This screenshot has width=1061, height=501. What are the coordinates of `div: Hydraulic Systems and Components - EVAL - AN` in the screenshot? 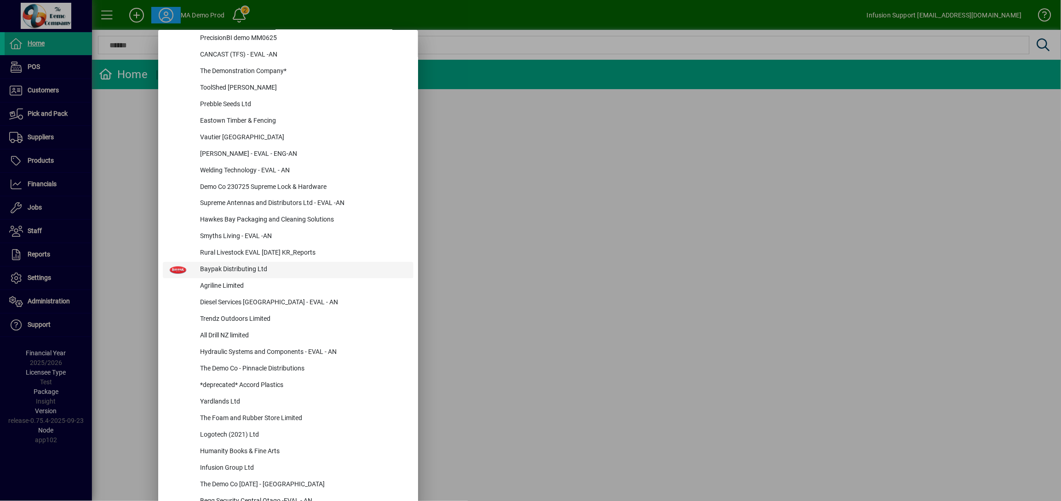 It's located at (303, 353).